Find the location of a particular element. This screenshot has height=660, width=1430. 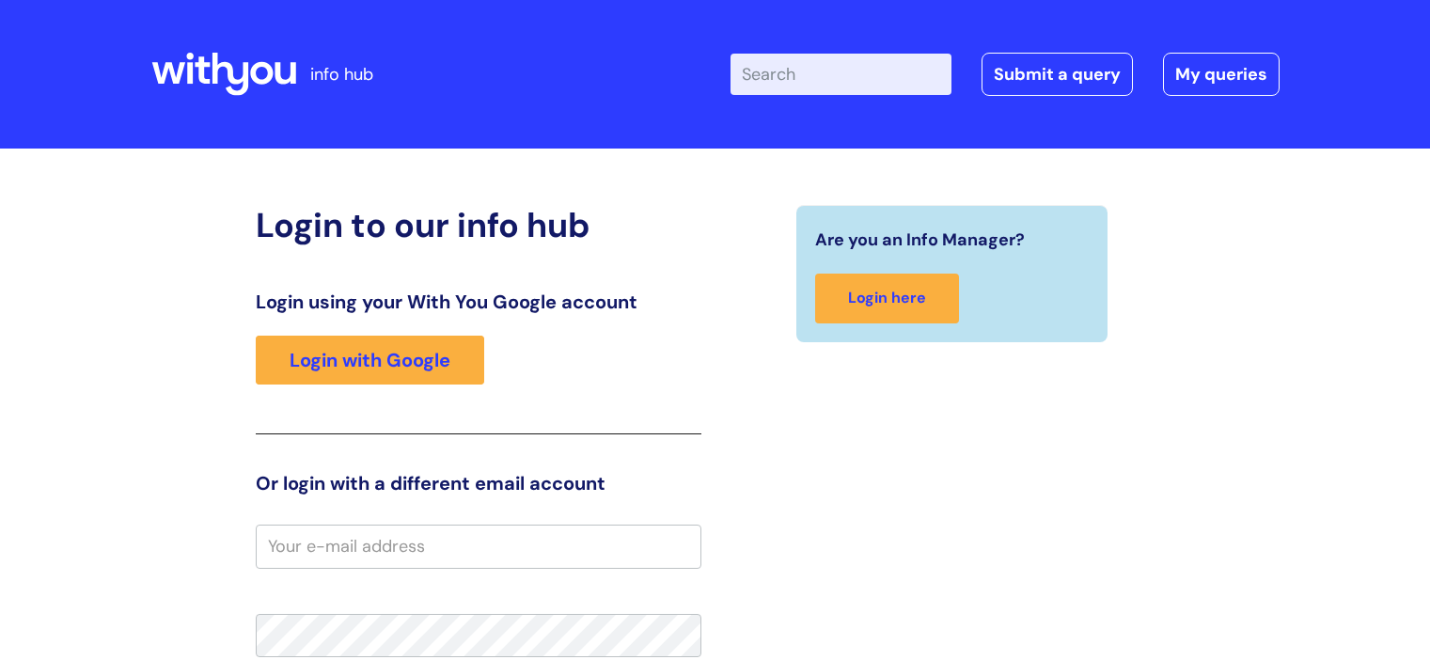

a: Login with Google is located at coordinates (370, 360).